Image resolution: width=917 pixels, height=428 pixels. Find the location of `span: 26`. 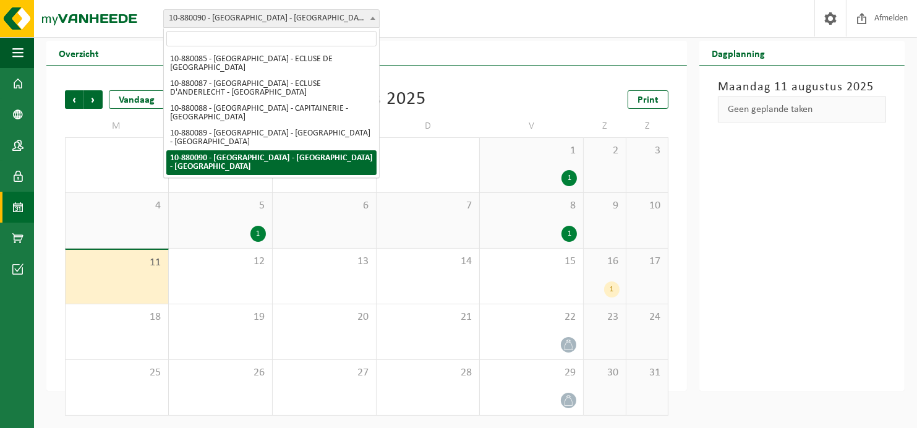

span: 26 is located at coordinates (220, 373).